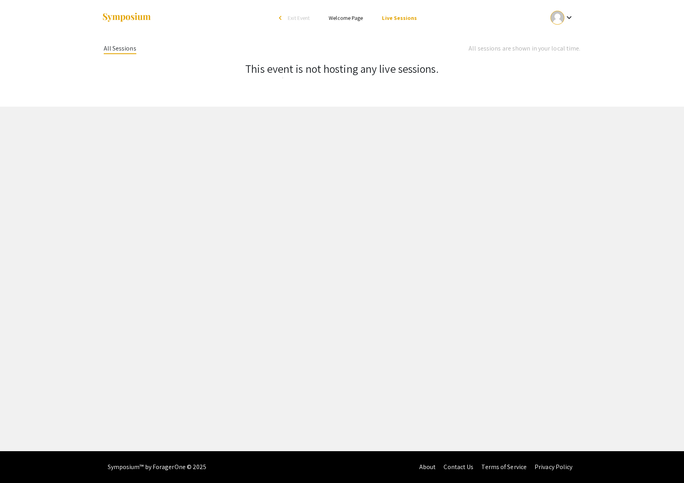 This screenshot has width=684, height=483. What do you see at coordinates (281, 18) in the screenshot?
I see `div: arrow_back_ios` at bounding box center [281, 18].